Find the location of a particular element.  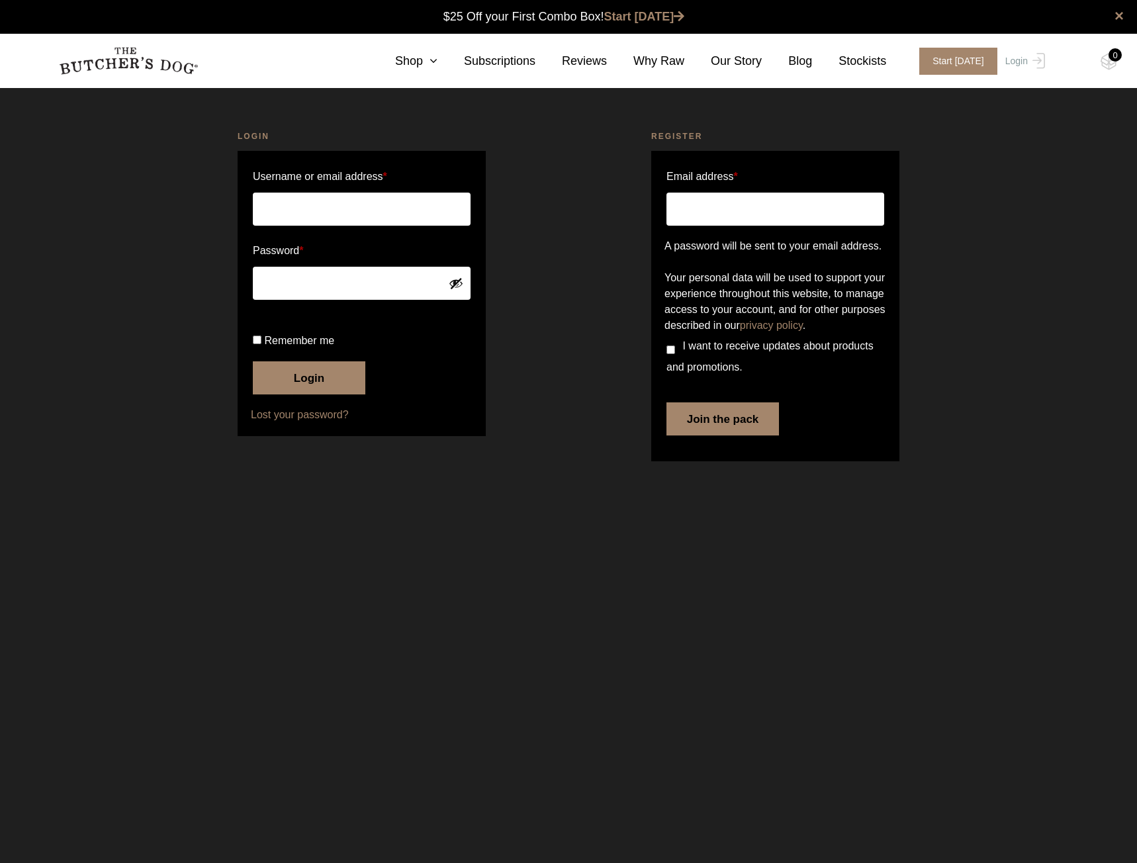

a: Reviews is located at coordinates (571, 61).